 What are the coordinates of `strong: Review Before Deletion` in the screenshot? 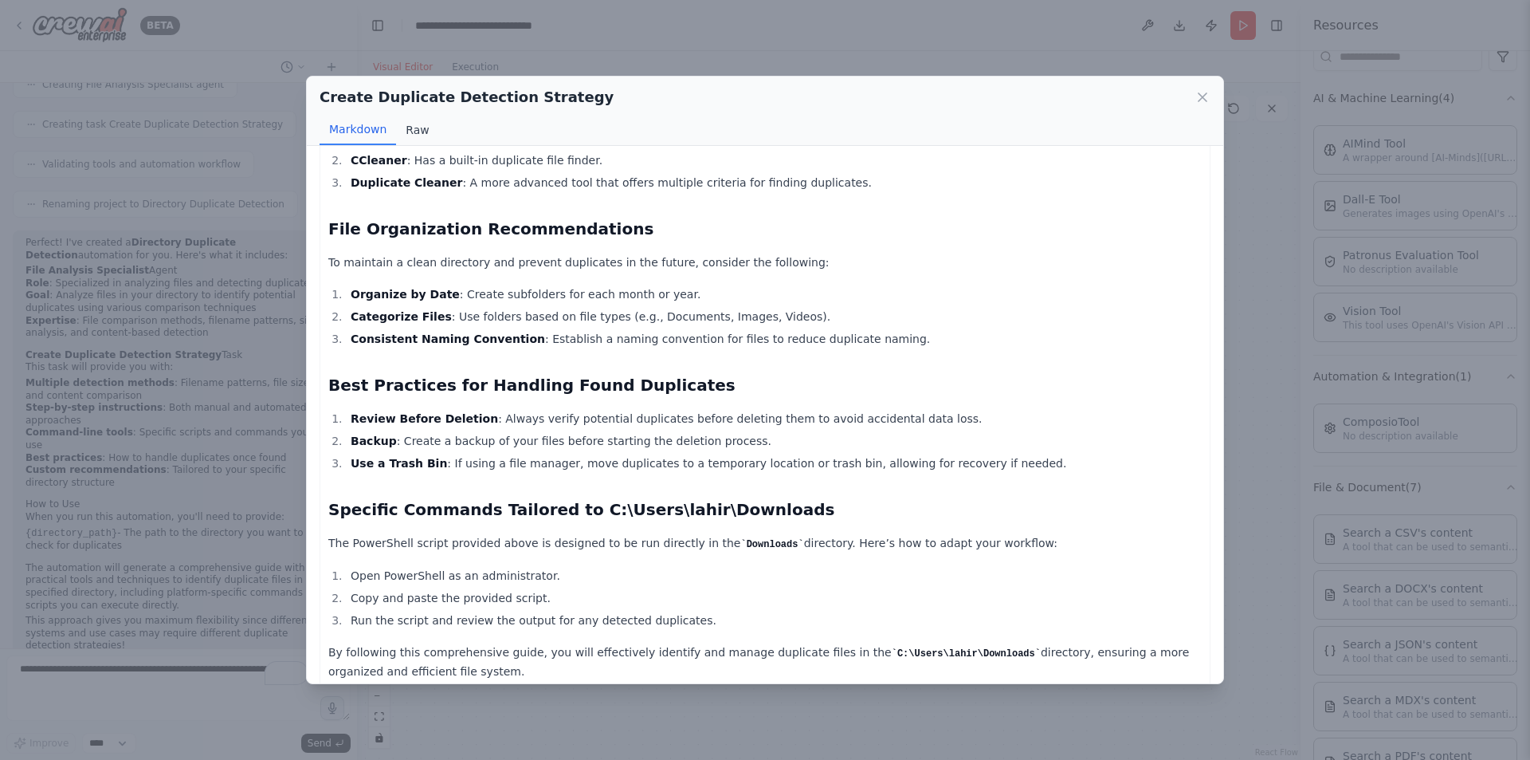 It's located at (424, 418).